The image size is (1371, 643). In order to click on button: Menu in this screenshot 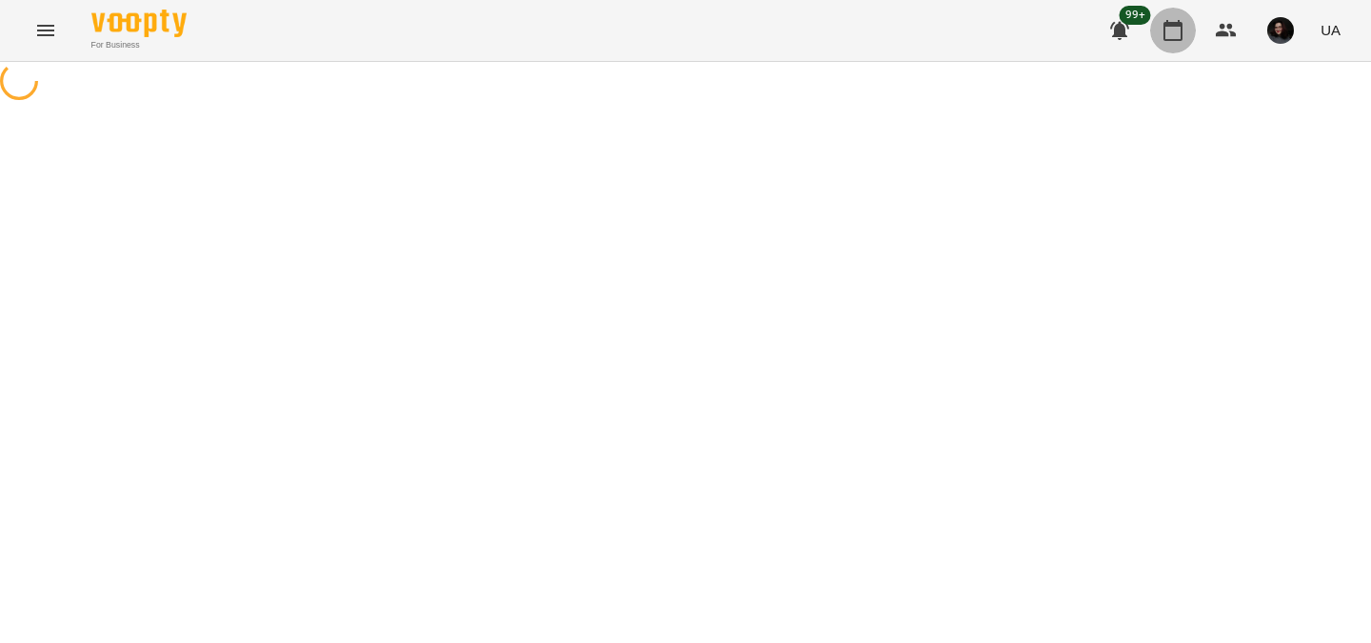, I will do `click(46, 30)`.